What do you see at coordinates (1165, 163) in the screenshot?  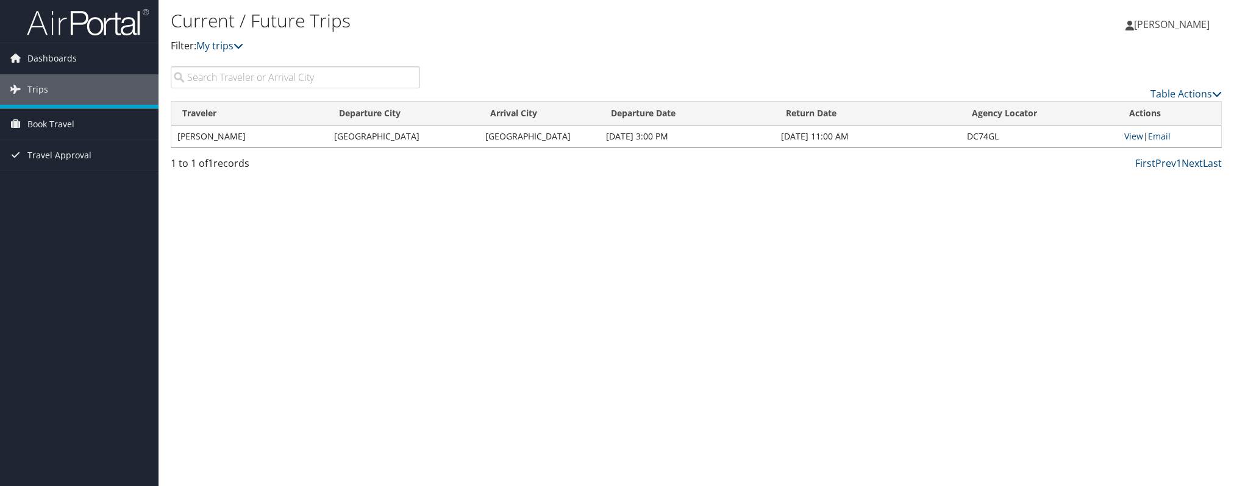 I see `a: Prev` at bounding box center [1165, 163].